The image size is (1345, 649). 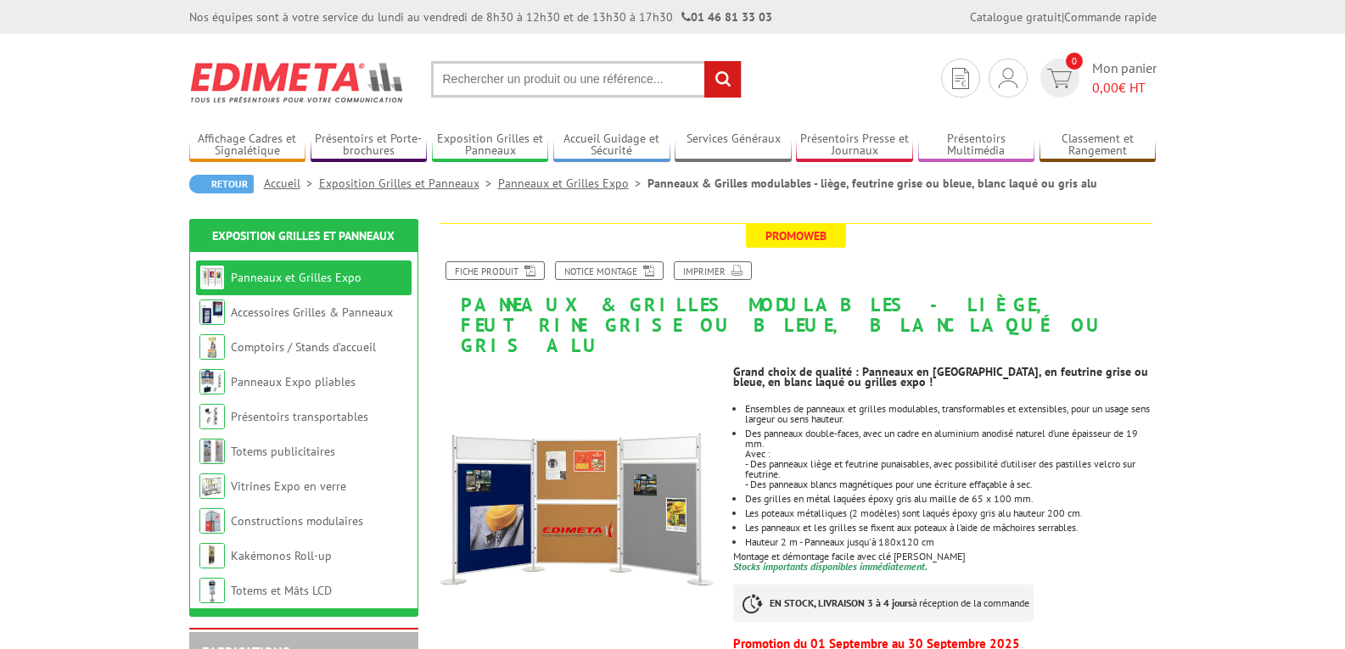 I want to click on a: Présentoirs transportables, so click(x=300, y=417).